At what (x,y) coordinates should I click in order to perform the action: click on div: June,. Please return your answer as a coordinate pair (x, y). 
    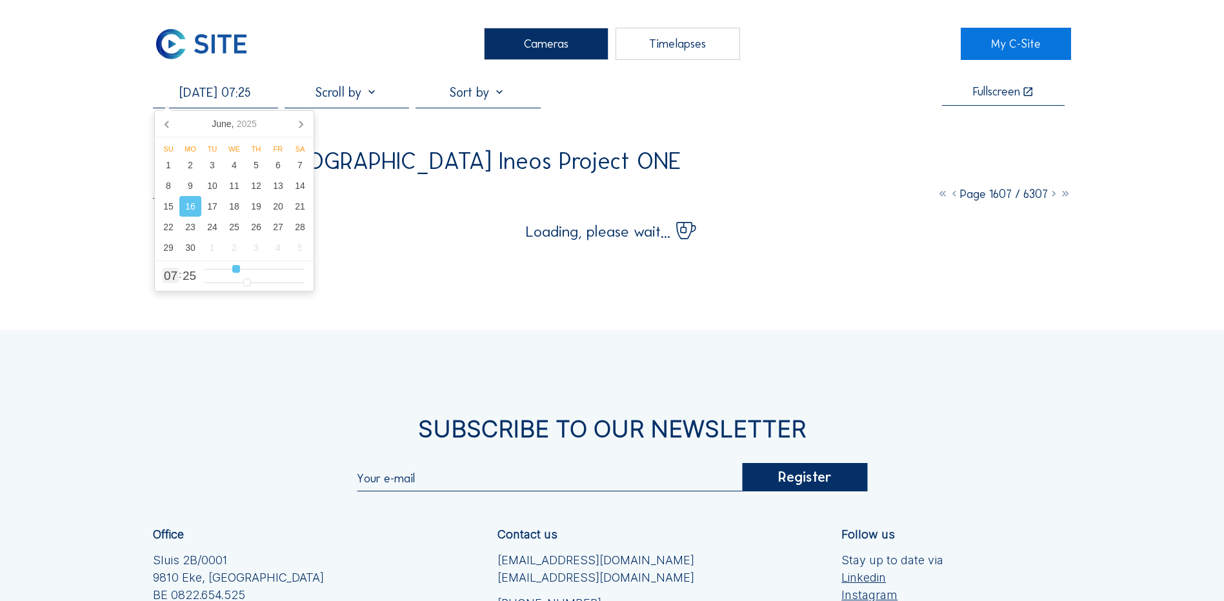
    Looking at the image, I should click on (234, 124).